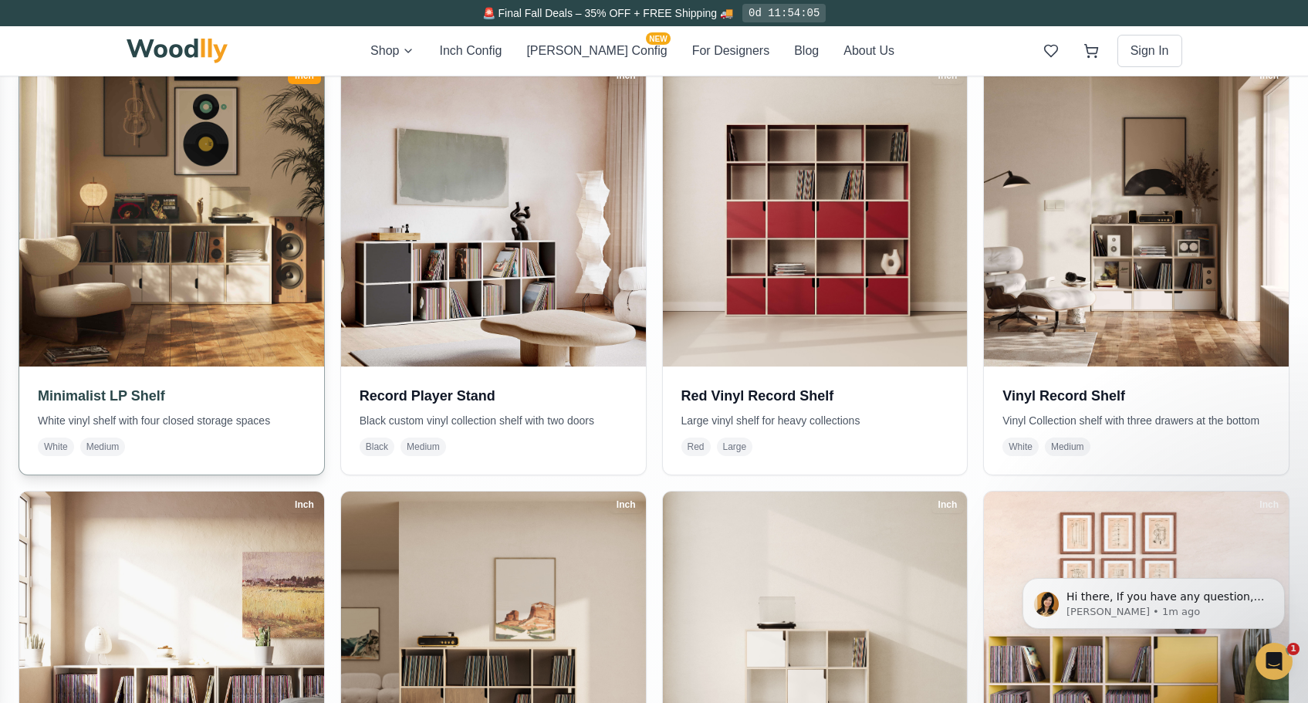 This screenshot has width=1308, height=703. What do you see at coordinates (167, 66) in the screenshot?
I see `p: Message from Anna, sent 1m ago` at bounding box center [167, 66].